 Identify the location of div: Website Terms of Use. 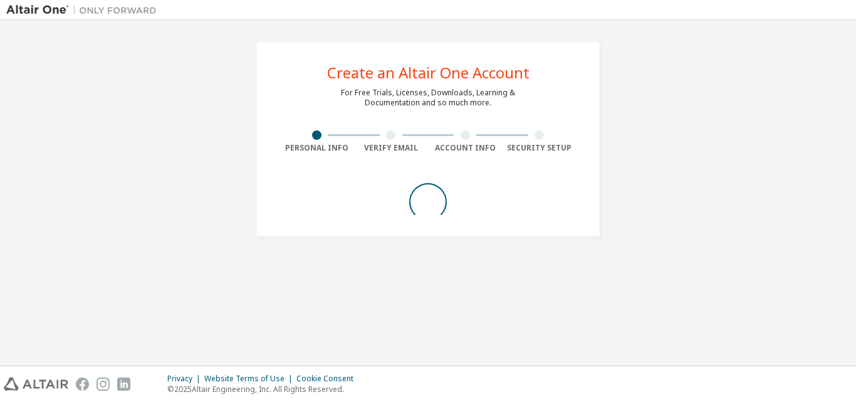
(250, 379).